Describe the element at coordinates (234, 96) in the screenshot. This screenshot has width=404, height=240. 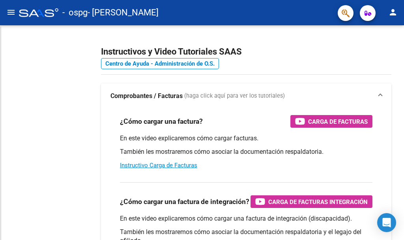
I see `span: (haga click aquí para ver los tutoriales)` at that location.